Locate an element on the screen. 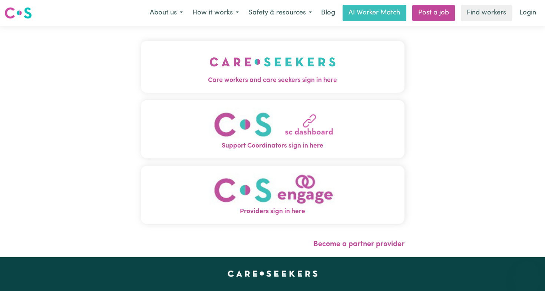 The width and height of the screenshot is (545, 291). span: Support Coordinators sign in here is located at coordinates (273, 146).